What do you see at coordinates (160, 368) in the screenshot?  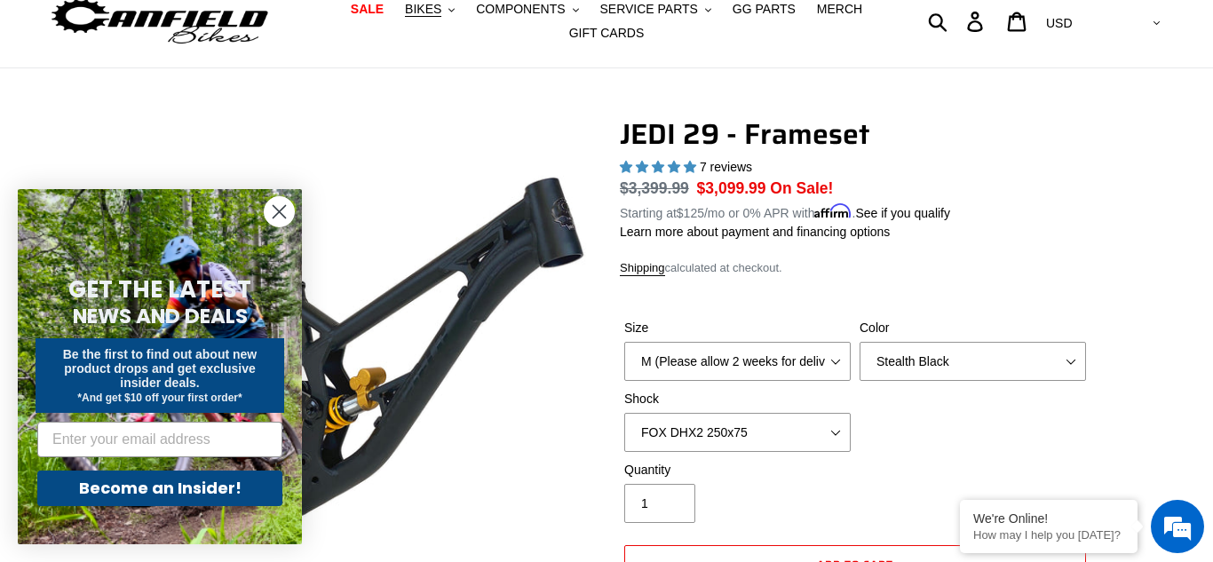 I see `span: Be the first to find out about new product drops and get exclusive insider deals.` at bounding box center [160, 368].